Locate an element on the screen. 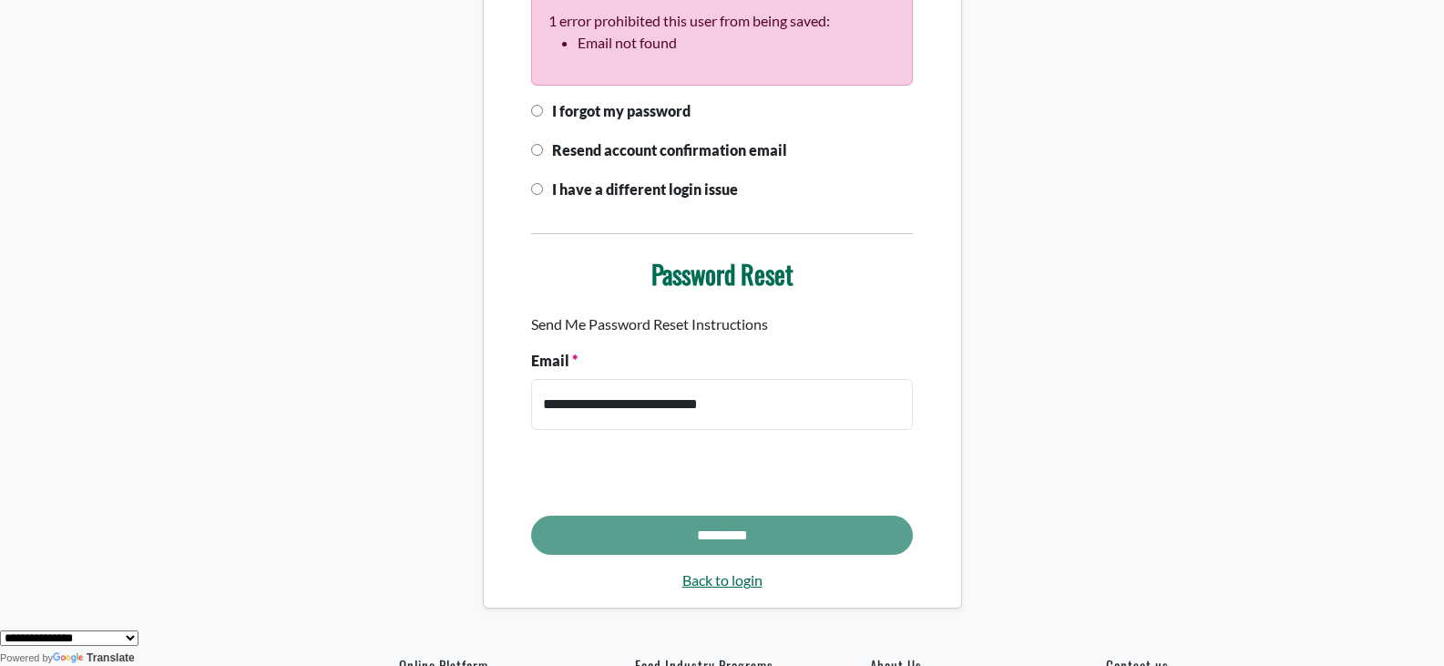  li: Email not found is located at coordinates (736, 43).